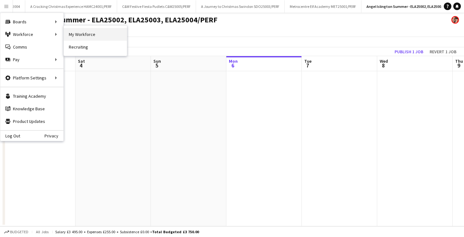  Describe the element at coordinates (459, 61) in the screenshot. I see `span: Thu` at that location.